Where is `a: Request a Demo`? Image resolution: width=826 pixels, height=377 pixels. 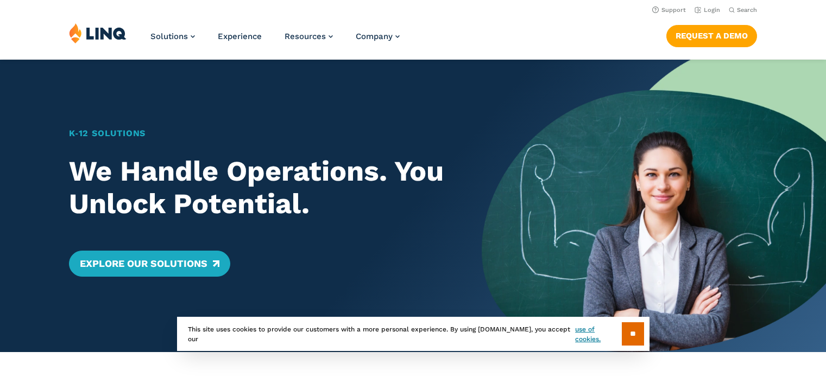
a: Request a Demo is located at coordinates (711, 36).